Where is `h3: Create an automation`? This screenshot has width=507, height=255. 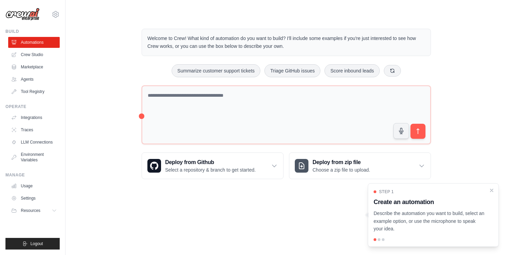 h3: Create an automation is located at coordinates (429, 202).